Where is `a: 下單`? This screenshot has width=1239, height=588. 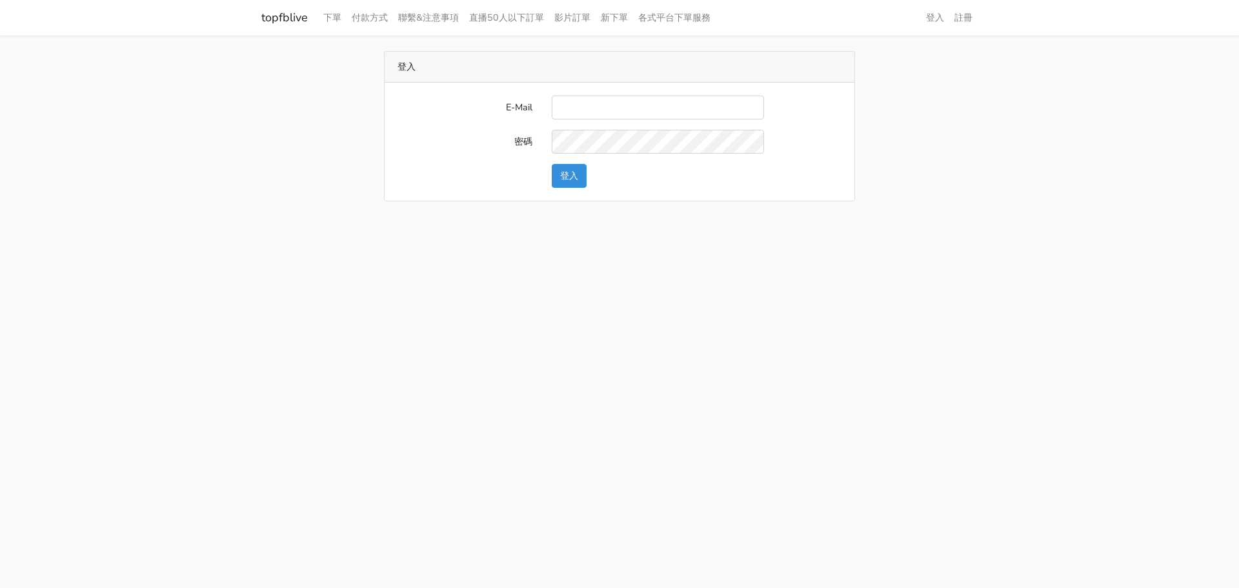
a: 下單 is located at coordinates (332, 17).